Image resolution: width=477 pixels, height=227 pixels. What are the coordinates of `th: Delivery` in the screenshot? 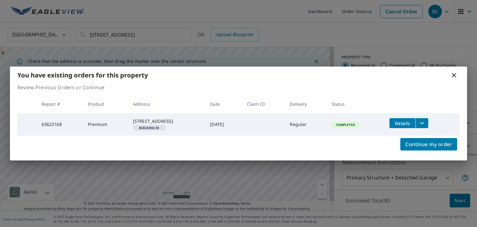 It's located at (306, 104).